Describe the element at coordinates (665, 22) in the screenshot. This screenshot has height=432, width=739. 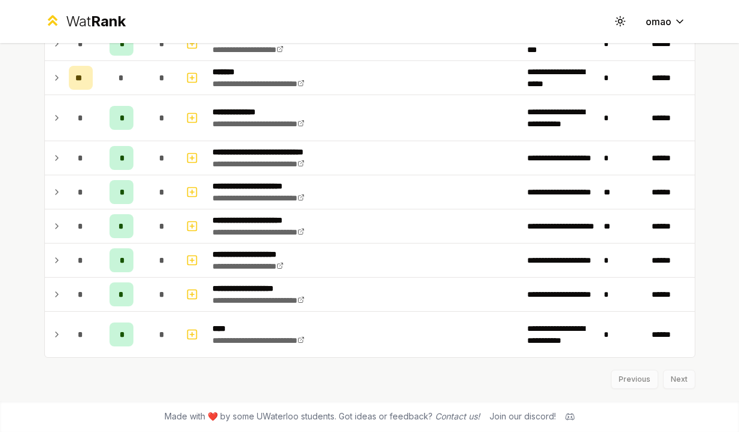
I see `button: omao` at that location.